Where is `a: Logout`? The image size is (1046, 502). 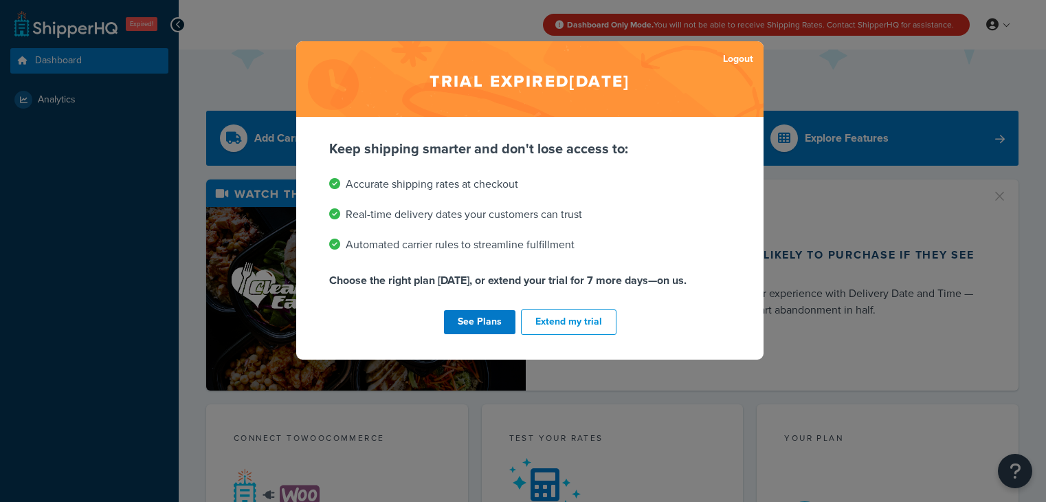
a: Logout is located at coordinates (738, 59).